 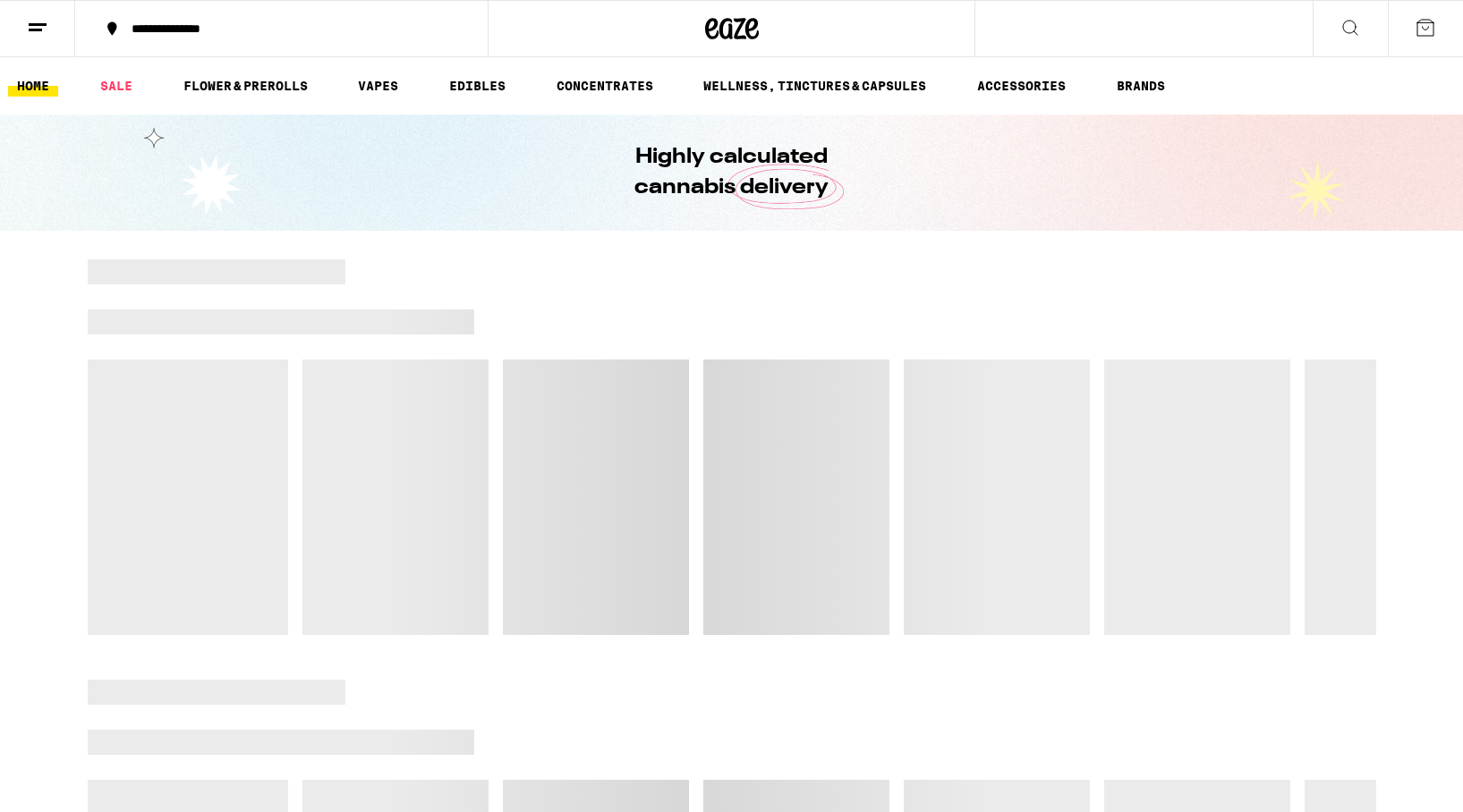 What do you see at coordinates (732, 173) in the screenshot?
I see `h1: Highly calculated cannabis delivery` at bounding box center [732, 173].